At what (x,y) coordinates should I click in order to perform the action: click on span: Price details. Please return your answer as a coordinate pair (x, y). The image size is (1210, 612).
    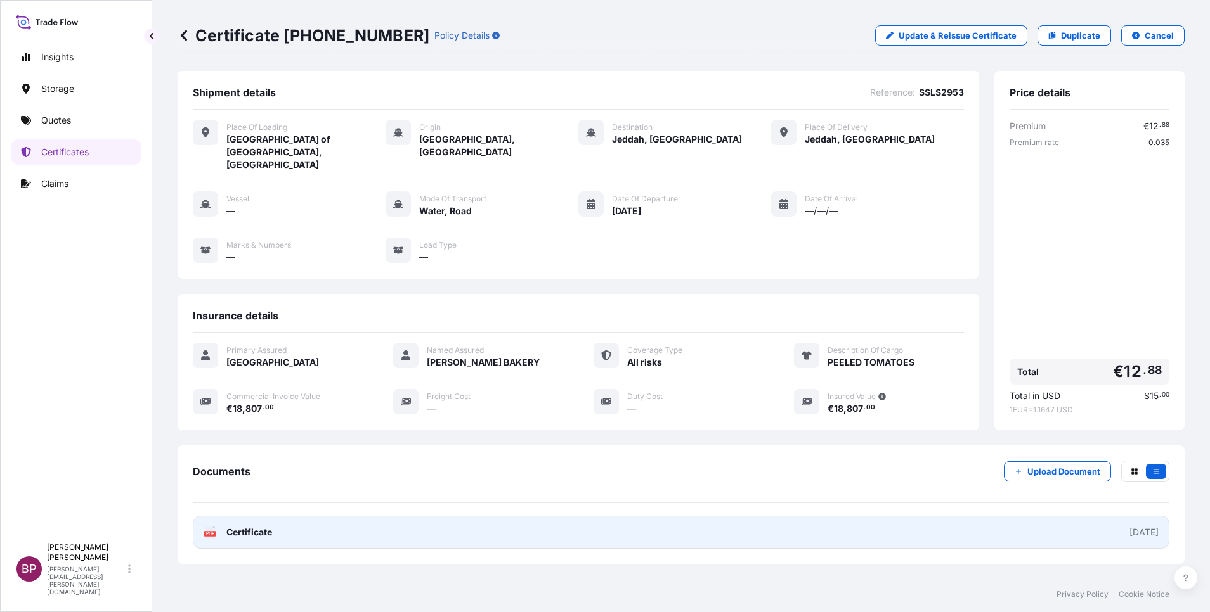
    Looking at the image, I should click on (1040, 93).